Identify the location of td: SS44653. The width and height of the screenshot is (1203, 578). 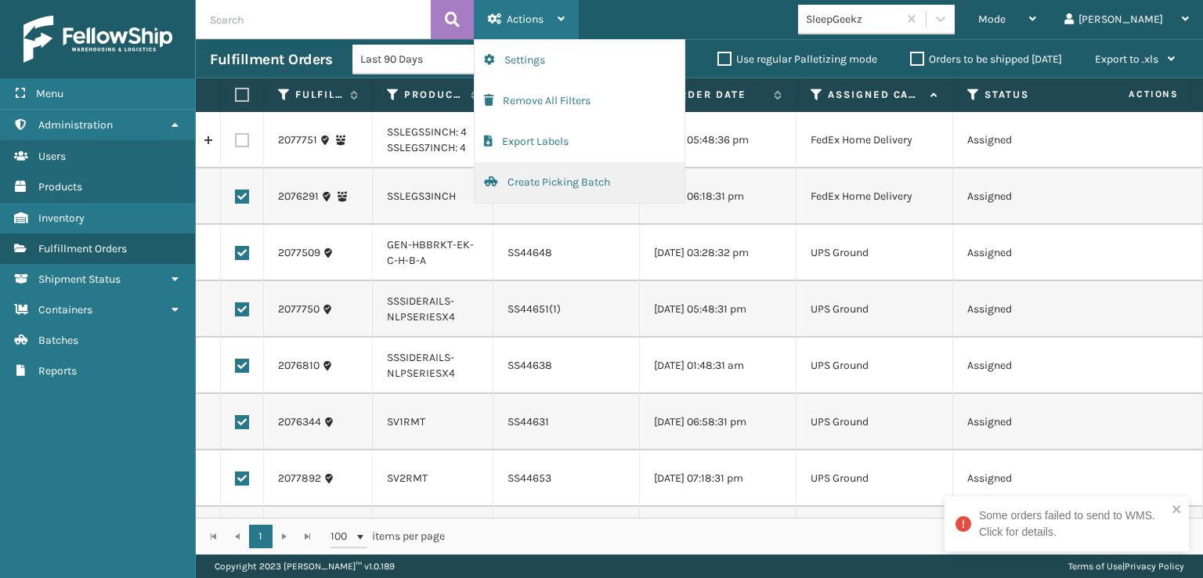
(566, 479).